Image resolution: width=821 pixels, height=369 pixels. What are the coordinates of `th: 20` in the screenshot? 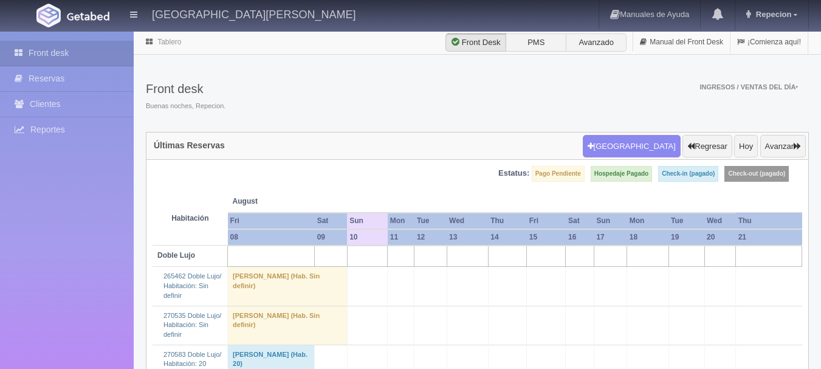 It's located at (720, 237).